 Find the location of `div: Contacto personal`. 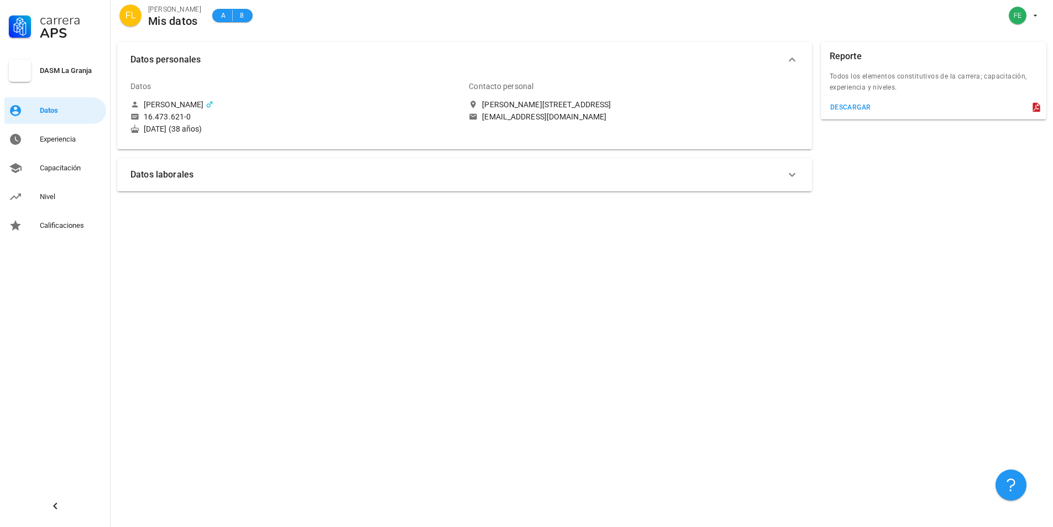

div: Contacto personal is located at coordinates (501, 86).